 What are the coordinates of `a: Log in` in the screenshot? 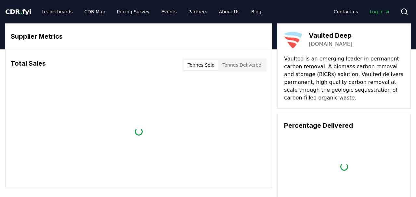 It's located at (380, 12).